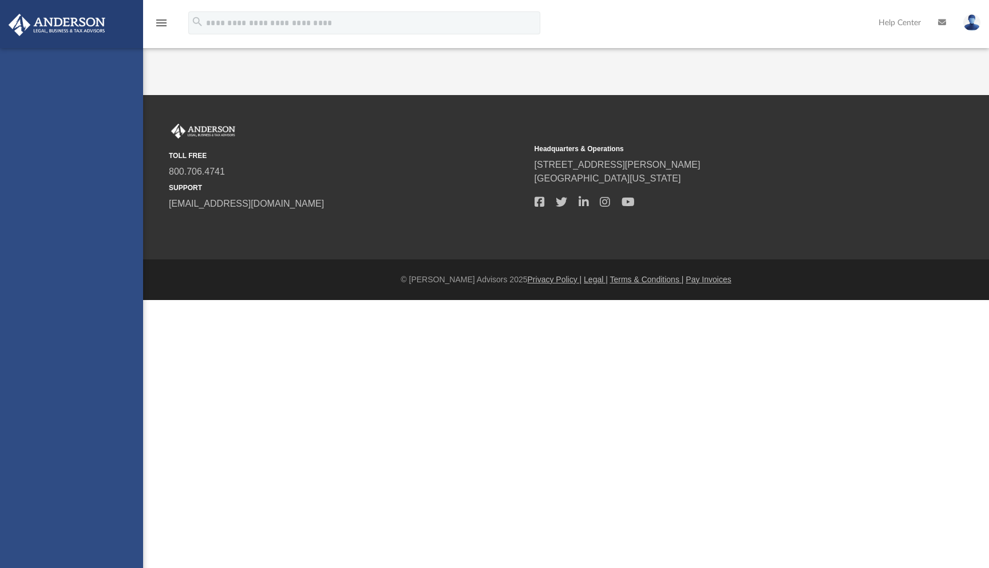  Describe the element at coordinates (555, 279) in the screenshot. I see `a: Privacy Policy |` at that location.